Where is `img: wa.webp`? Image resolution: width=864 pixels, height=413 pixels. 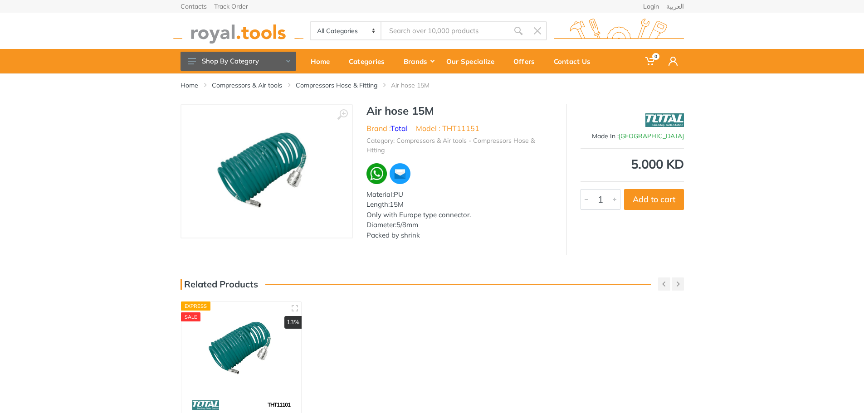 img: wa.webp is located at coordinates (377, 174).